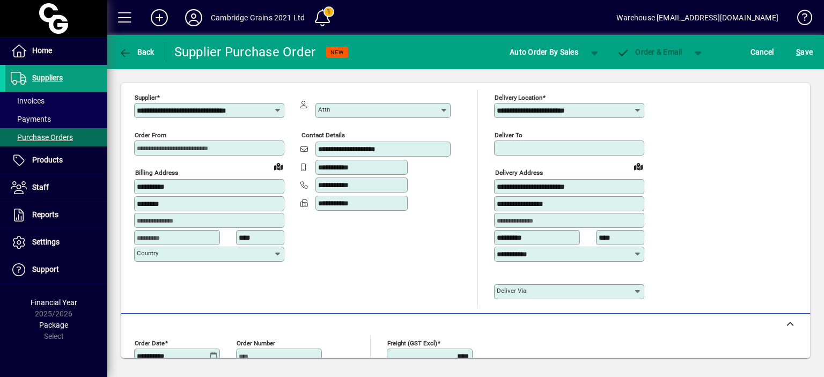 The width and height of the screenshot is (824, 377). I want to click on span: Suppliers, so click(47, 78).